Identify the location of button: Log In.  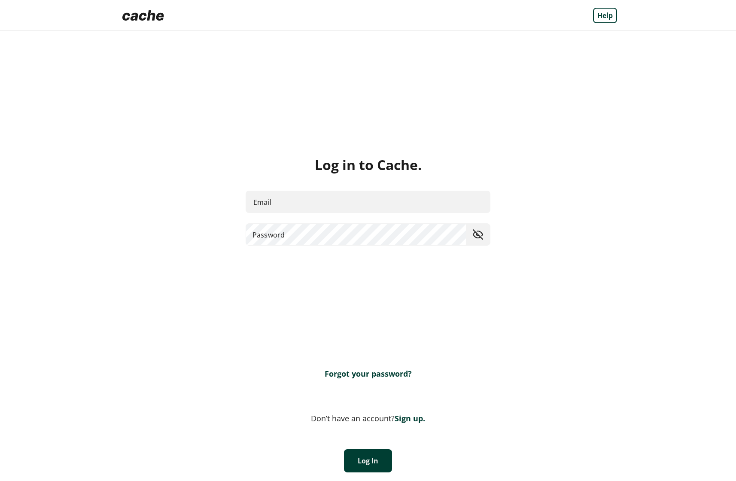
(368, 461).